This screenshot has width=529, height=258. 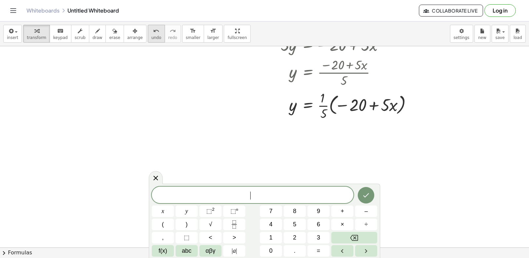 I want to click on button: Backspace, so click(x=354, y=238).